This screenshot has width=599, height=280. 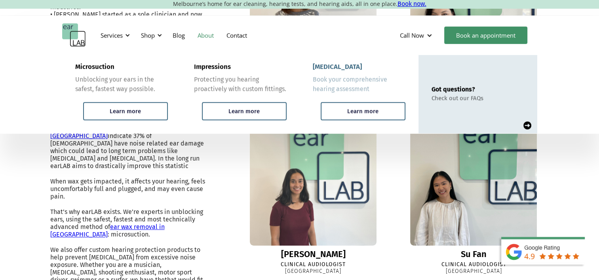 What do you see at coordinates (313, 183) in the screenshot?
I see `img: Ella` at bounding box center [313, 183].